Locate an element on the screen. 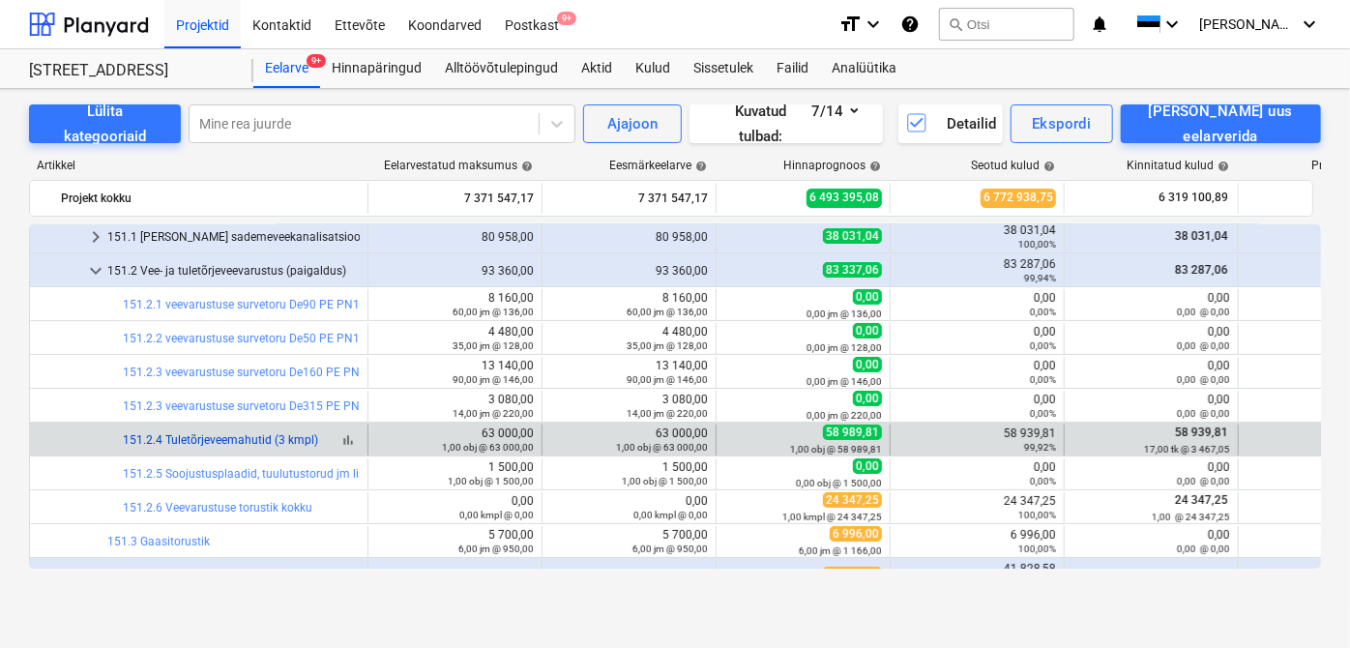 The width and height of the screenshot is (1350, 648). div: Detailid is located at coordinates (951, 124).